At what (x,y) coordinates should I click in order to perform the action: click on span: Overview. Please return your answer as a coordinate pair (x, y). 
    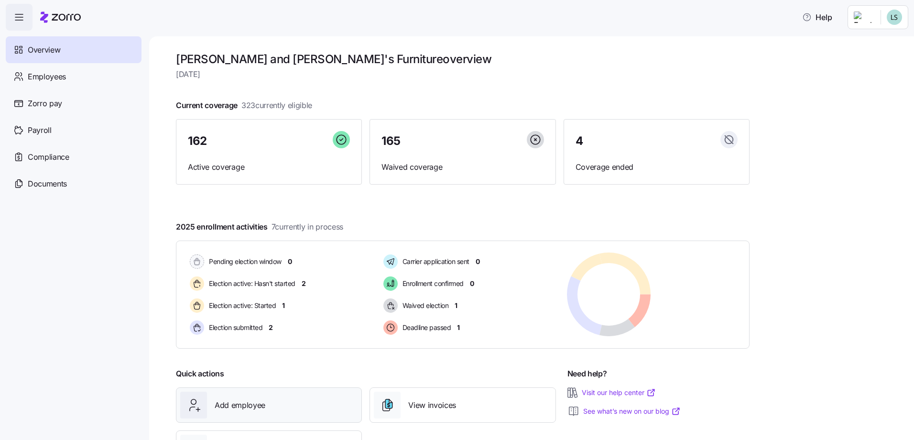
    Looking at the image, I should click on (44, 50).